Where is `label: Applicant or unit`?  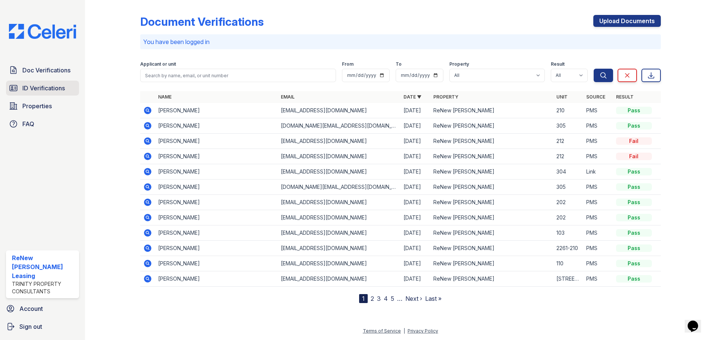
label: Applicant or unit is located at coordinates (158, 64).